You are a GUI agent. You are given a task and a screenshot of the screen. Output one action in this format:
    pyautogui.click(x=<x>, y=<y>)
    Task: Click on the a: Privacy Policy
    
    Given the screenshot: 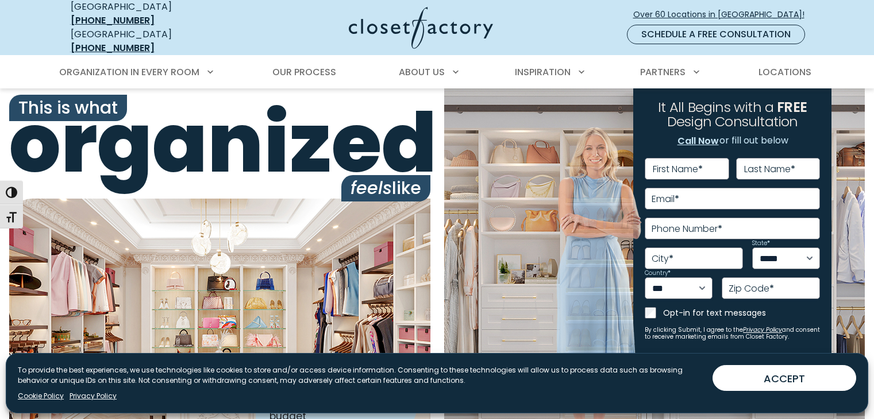 What is the action you would take?
    pyautogui.click(x=93, y=396)
    